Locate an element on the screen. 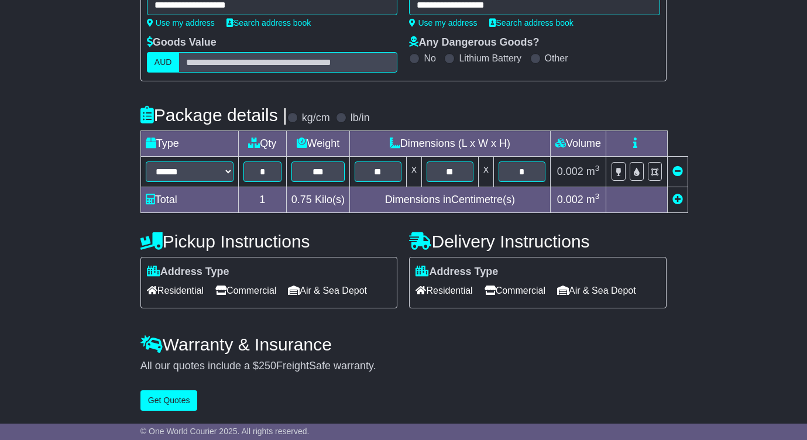 The height and width of the screenshot is (440, 807). span: 0.75 is located at coordinates (301, 200).